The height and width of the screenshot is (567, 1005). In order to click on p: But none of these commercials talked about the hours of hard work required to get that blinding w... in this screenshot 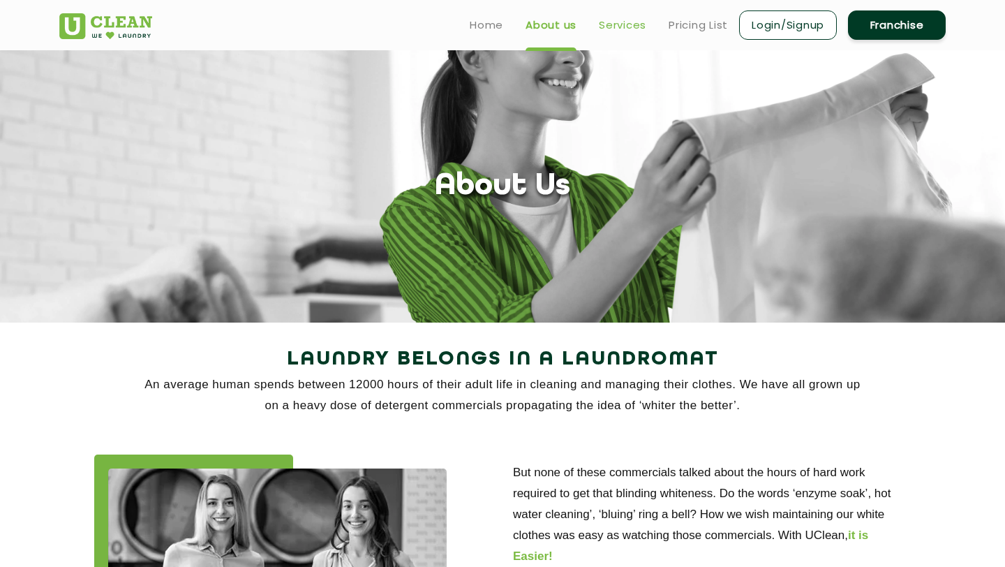, I will do `click(712, 515)`.